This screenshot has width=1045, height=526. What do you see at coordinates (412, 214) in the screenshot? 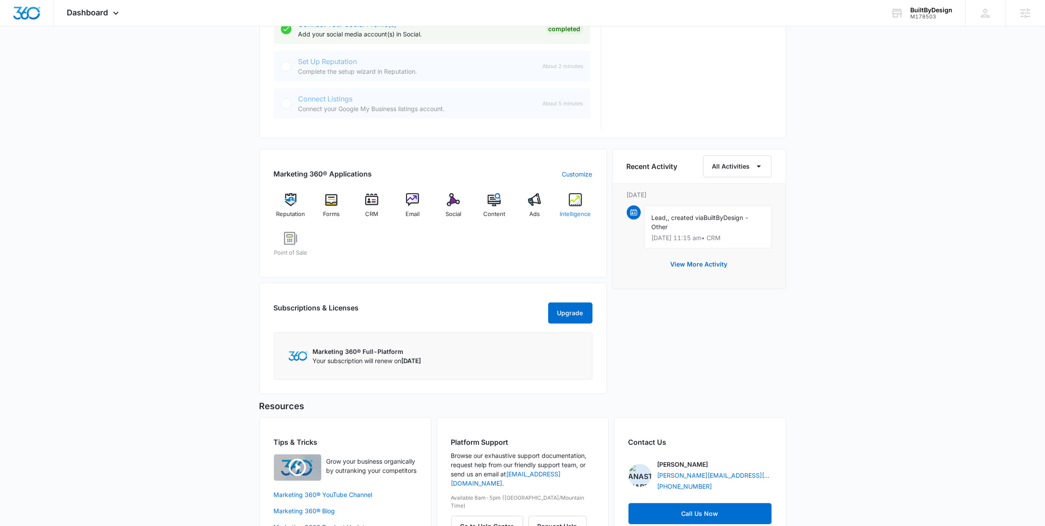
I see `span: Email` at bounding box center [412, 214].